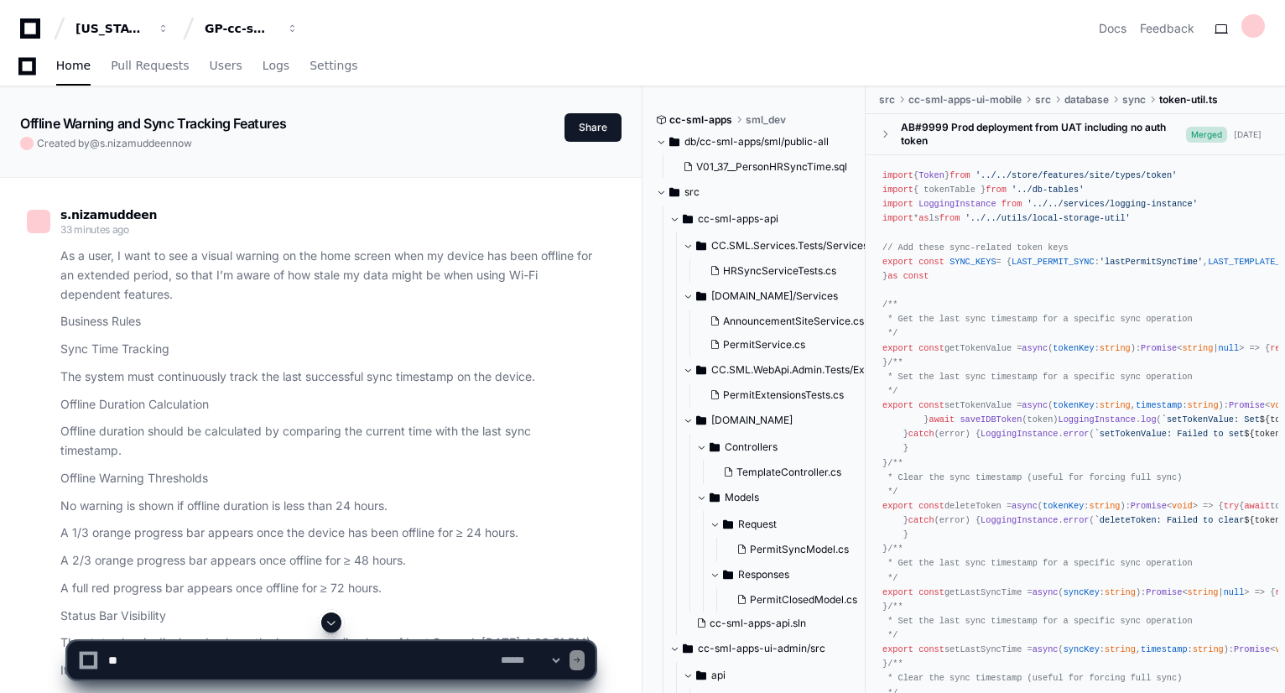 The height and width of the screenshot is (693, 1285). Describe the element at coordinates (772, 167) in the screenshot. I see `span: V01_37__PersonHRSyncTime.sql` at that location.